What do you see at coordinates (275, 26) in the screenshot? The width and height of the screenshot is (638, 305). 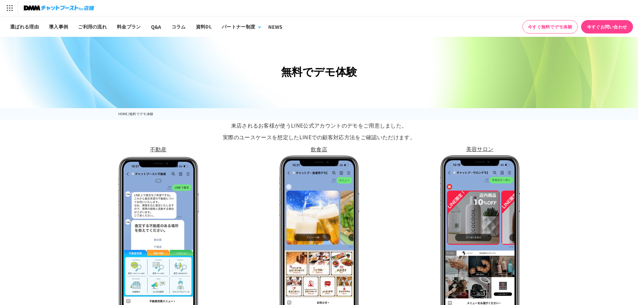 I see `a: NEWS` at bounding box center [275, 26].